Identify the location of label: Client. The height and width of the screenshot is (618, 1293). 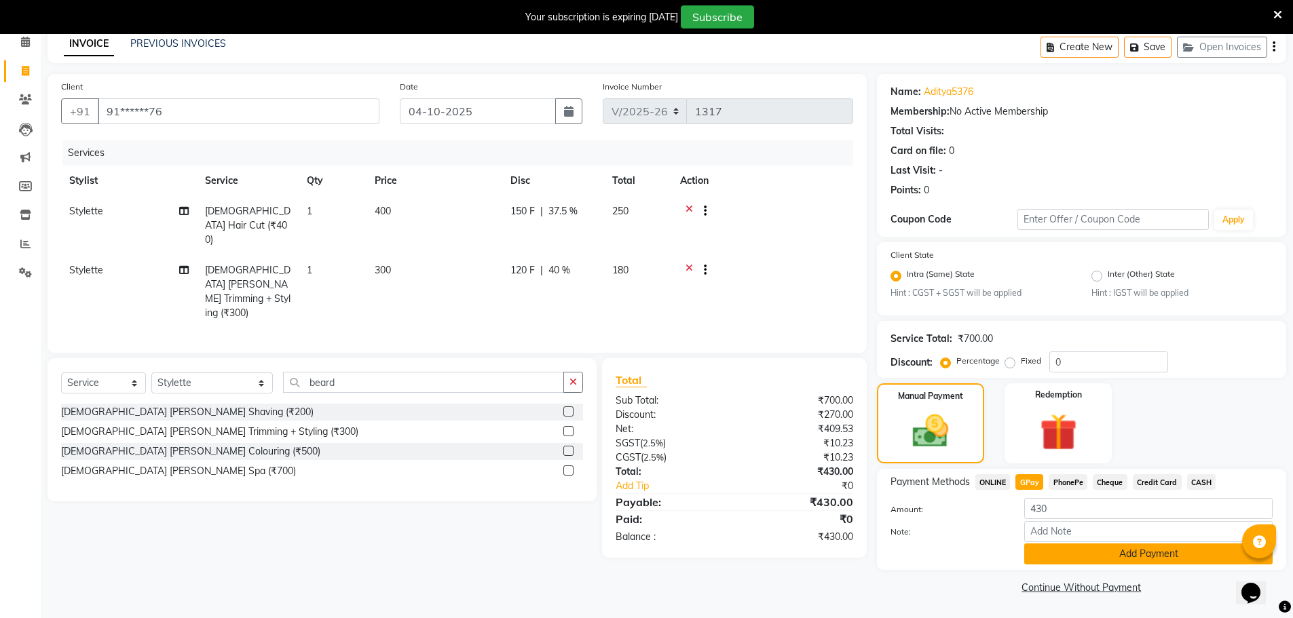
(72, 87).